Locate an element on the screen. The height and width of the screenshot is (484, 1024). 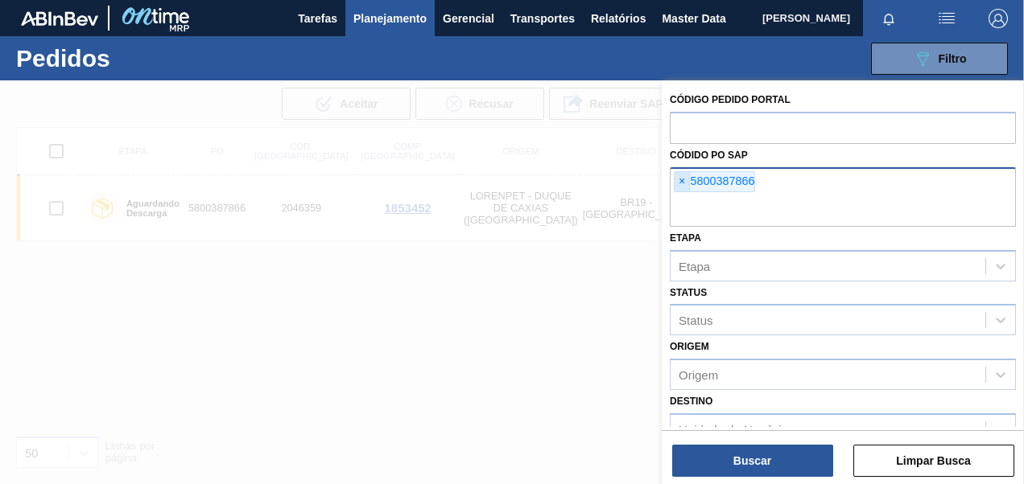
span: Gerencial is located at coordinates (468, 19).